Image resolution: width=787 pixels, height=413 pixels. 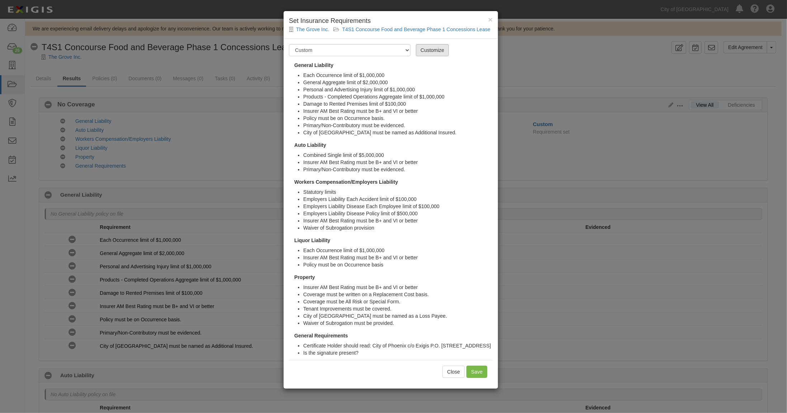 I want to click on strong: General Liability, so click(x=314, y=65).